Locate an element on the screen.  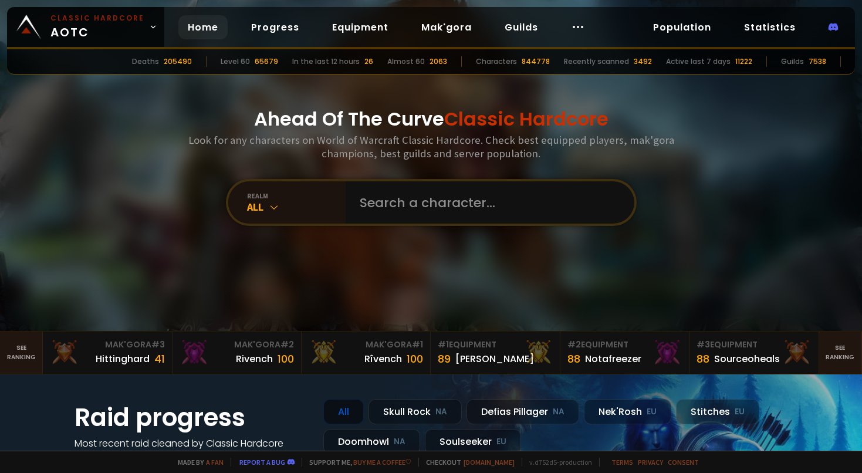
a: Mak'Gora#2Rivench100 is located at coordinates (237, 353).